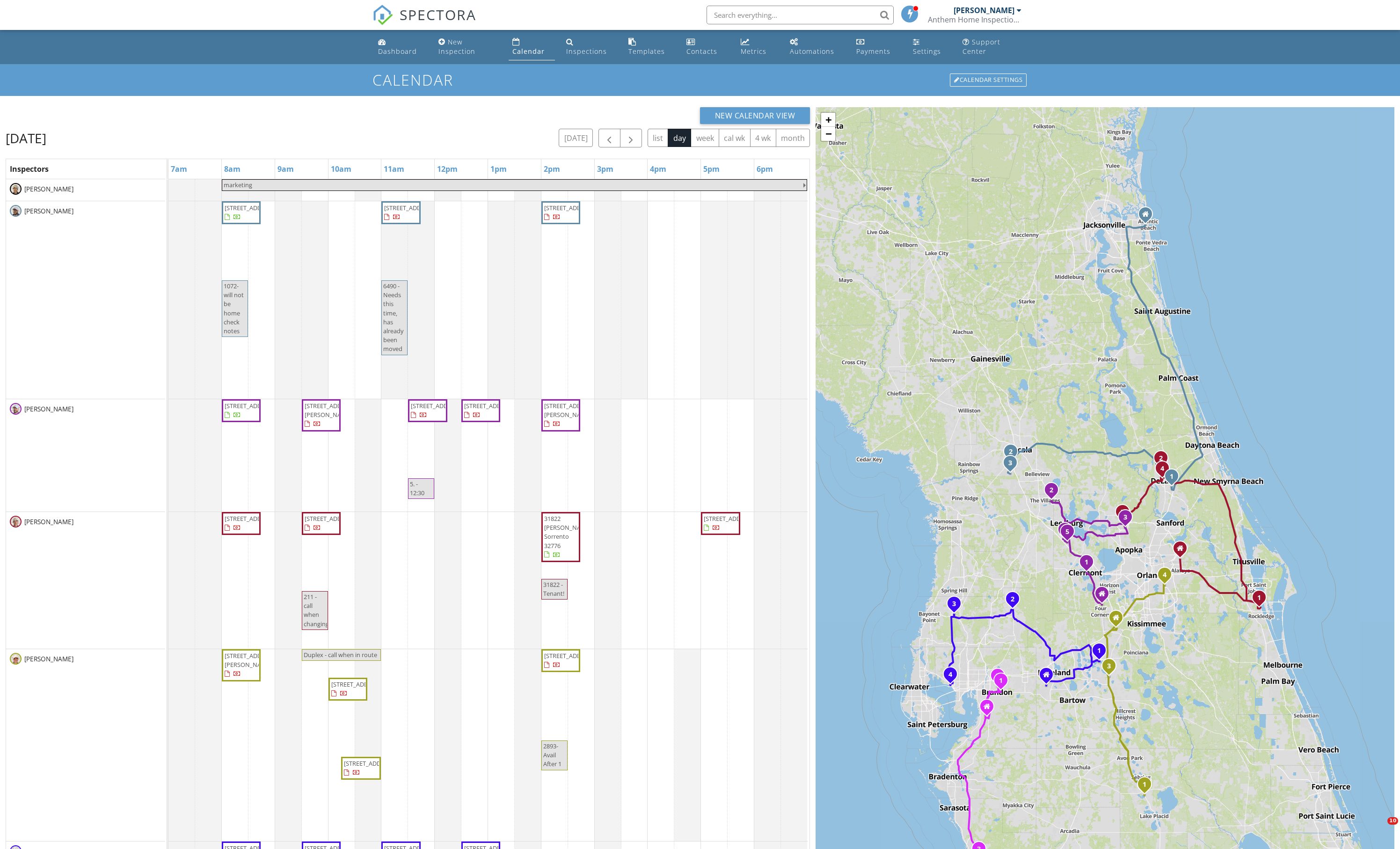  What do you see at coordinates (647, 51) in the screenshot?
I see `div: Templates` at bounding box center [647, 51].